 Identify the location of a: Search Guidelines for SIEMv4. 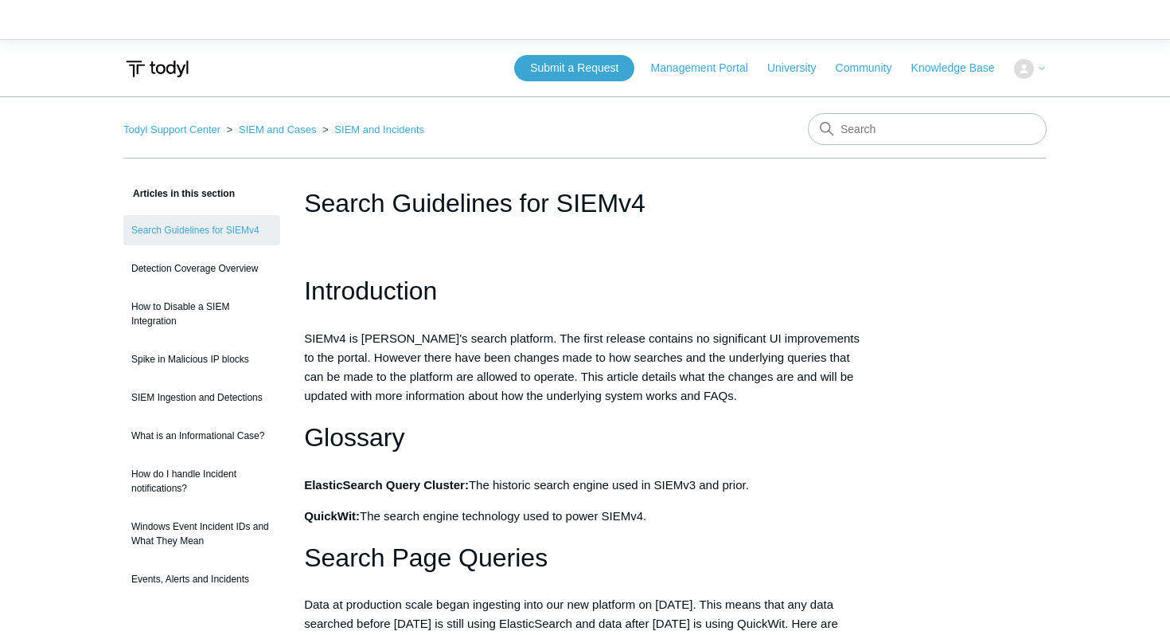
(201, 230).